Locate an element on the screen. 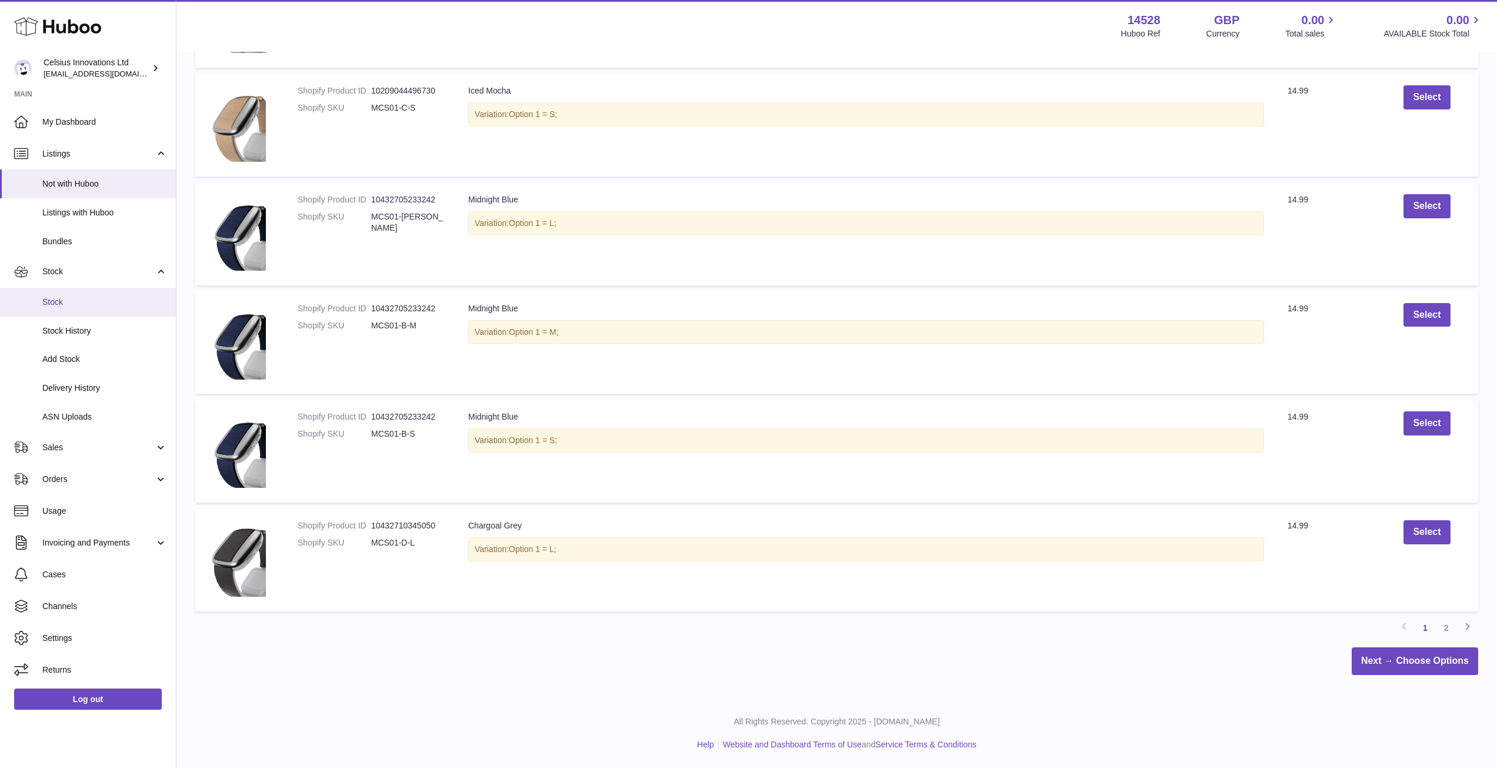  span: Delivery History is located at coordinates (105, 388).